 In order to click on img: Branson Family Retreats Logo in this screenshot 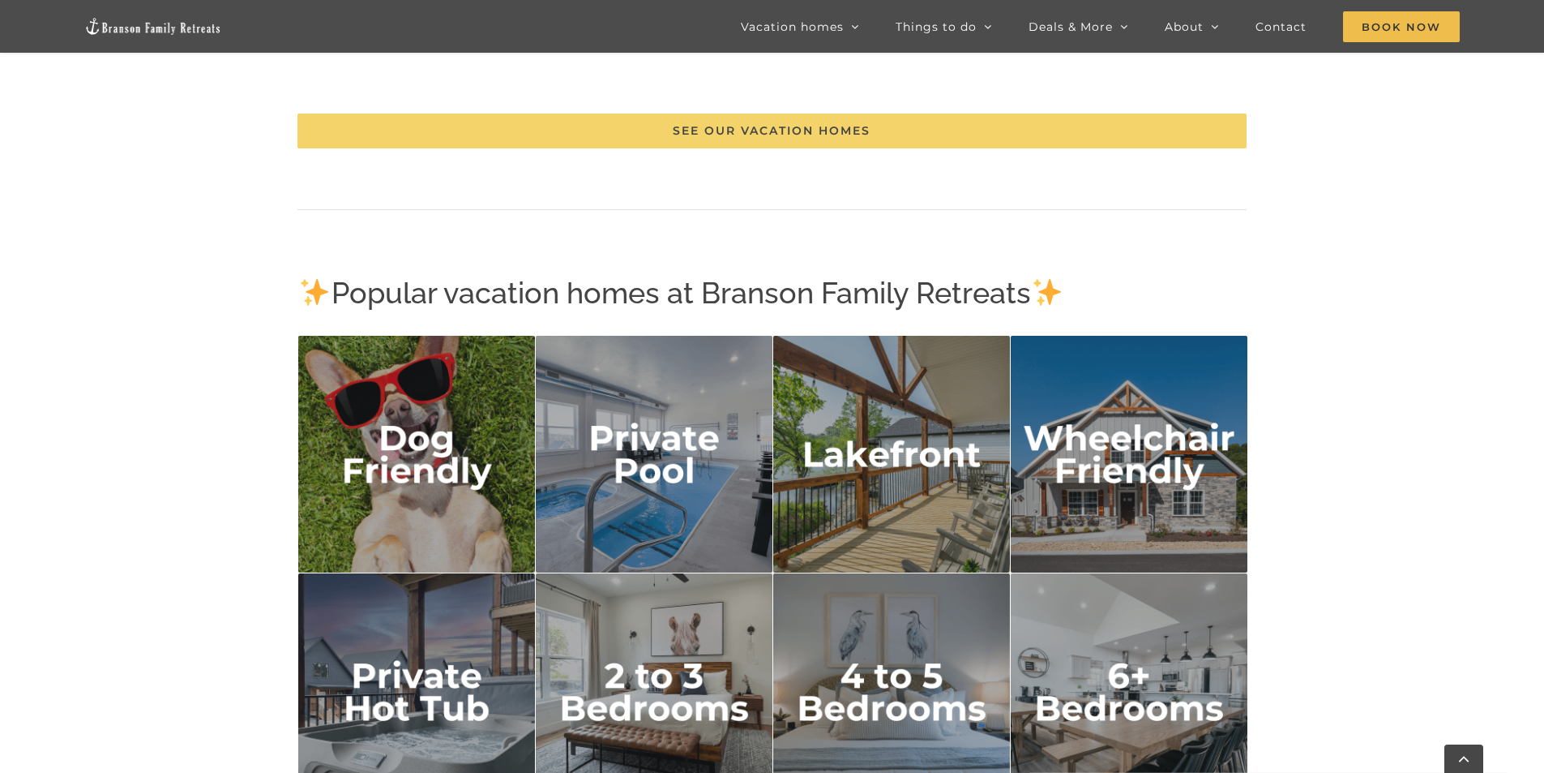, I will do `click(153, 26)`.